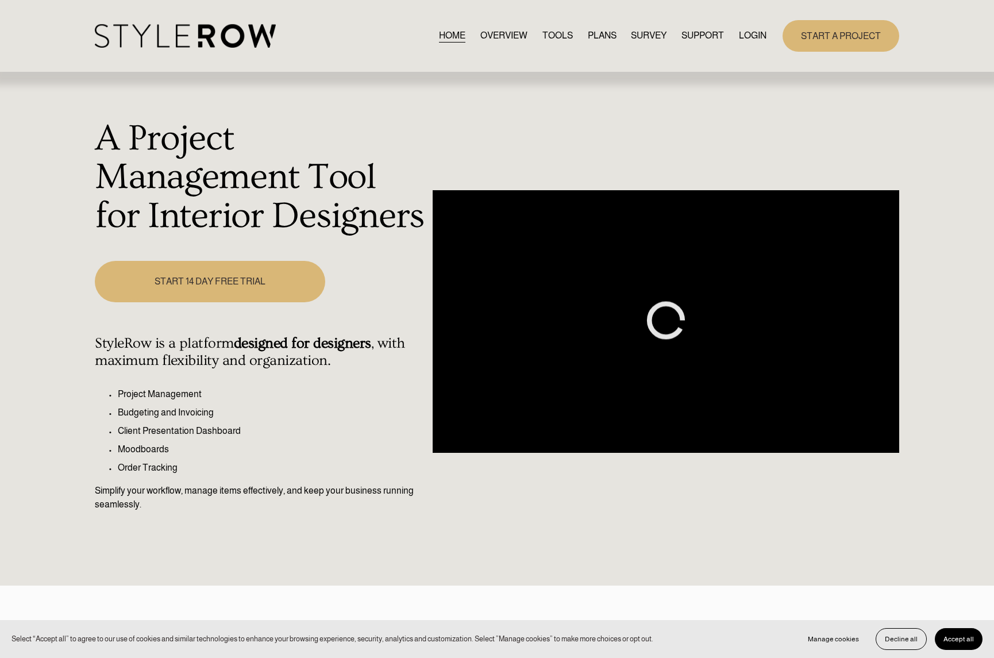  What do you see at coordinates (841, 36) in the screenshot?
I see `a: START A PROJECT` at bounding box center [841, 36].